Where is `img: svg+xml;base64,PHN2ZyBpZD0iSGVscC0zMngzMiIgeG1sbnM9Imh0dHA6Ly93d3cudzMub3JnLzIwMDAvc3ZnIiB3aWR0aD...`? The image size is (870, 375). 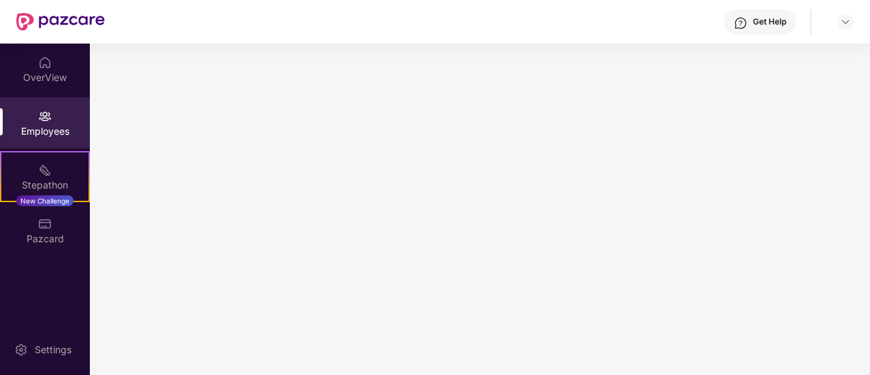
img: svg+xml;base64,PHN2ZyBpZD0iSGVscC0zMngzMiIgeG1sbnM9Imh0dHA6Ly93d3cudzMub3JnLzIwMDAvc3ZnIiB3aWR0aD... is located at coordinates (741, 23).